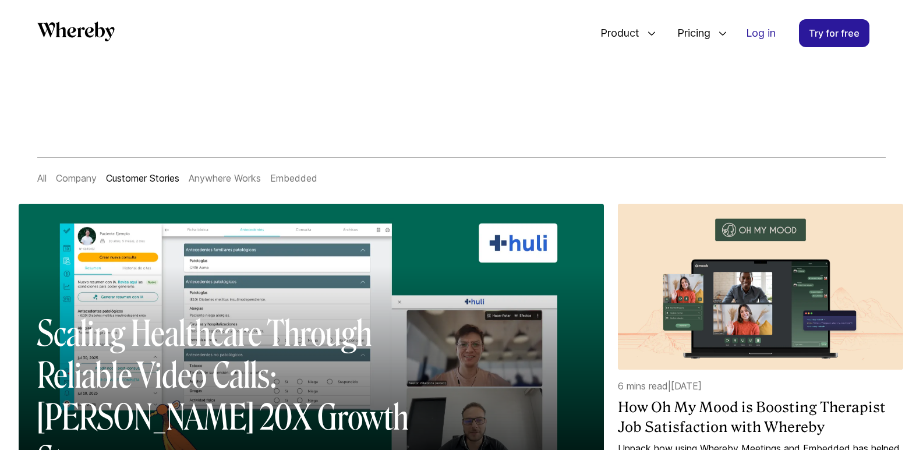 The width and height of the screenshot is (923, 450). Describe the element at coordinates (143, 178) in the screenshot. I see `a: Customer Stories` at that location.